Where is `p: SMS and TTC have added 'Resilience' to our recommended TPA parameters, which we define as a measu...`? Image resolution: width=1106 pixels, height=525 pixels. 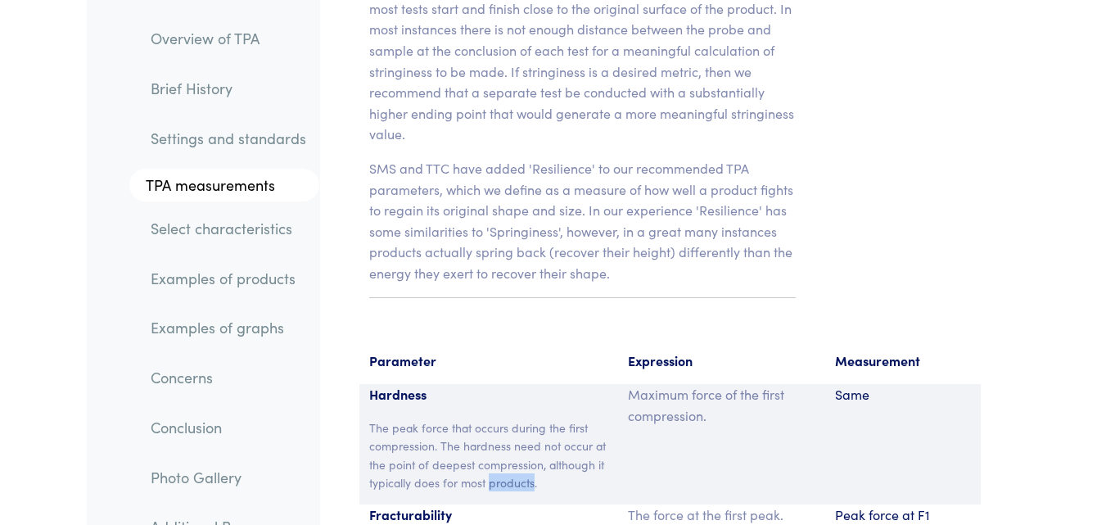
p: SMS and TTC have added 'Resilience' to our recommended TPA parameters, which we define as a measu... is located at coordinates (582, 221).